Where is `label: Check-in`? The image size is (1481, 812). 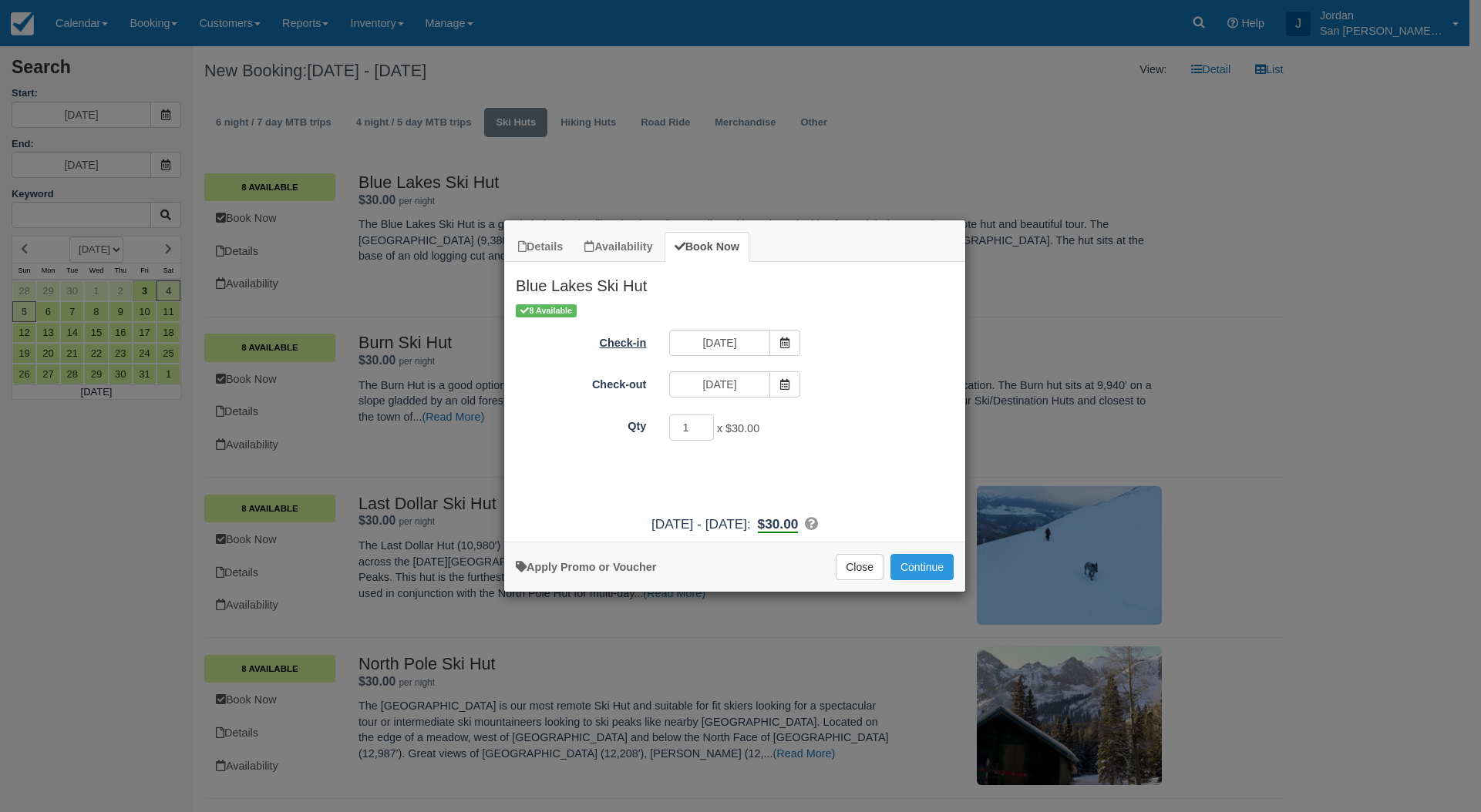
label: Check-in is located at coordinates (581, 341).